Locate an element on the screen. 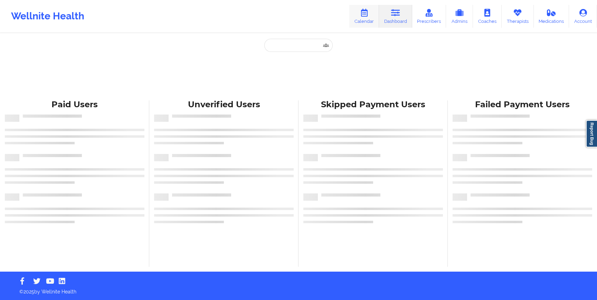 The height and width of the screenshot is (300, 597). a: Report Bug is located at coordinates (592, 133).